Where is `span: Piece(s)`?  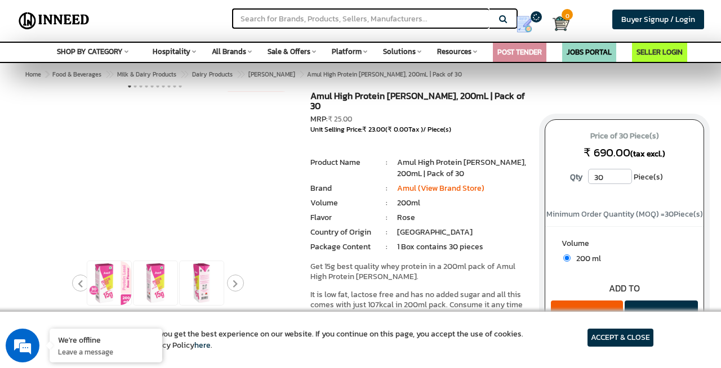
span: Piece(s) is located at coordinates (648, 177).